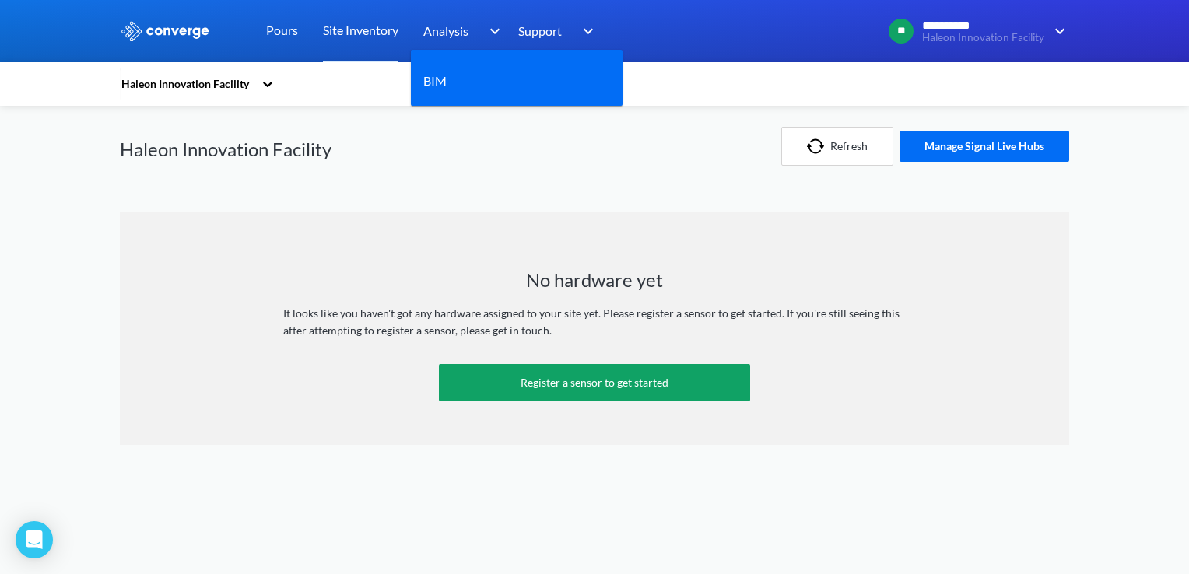 The width and height of the screenshot is (1189, 574). What do you see at coordinates (165, 31) in the screenshot?
I see `img: logo_ewhite.svg` at bounding box center [165, 31].